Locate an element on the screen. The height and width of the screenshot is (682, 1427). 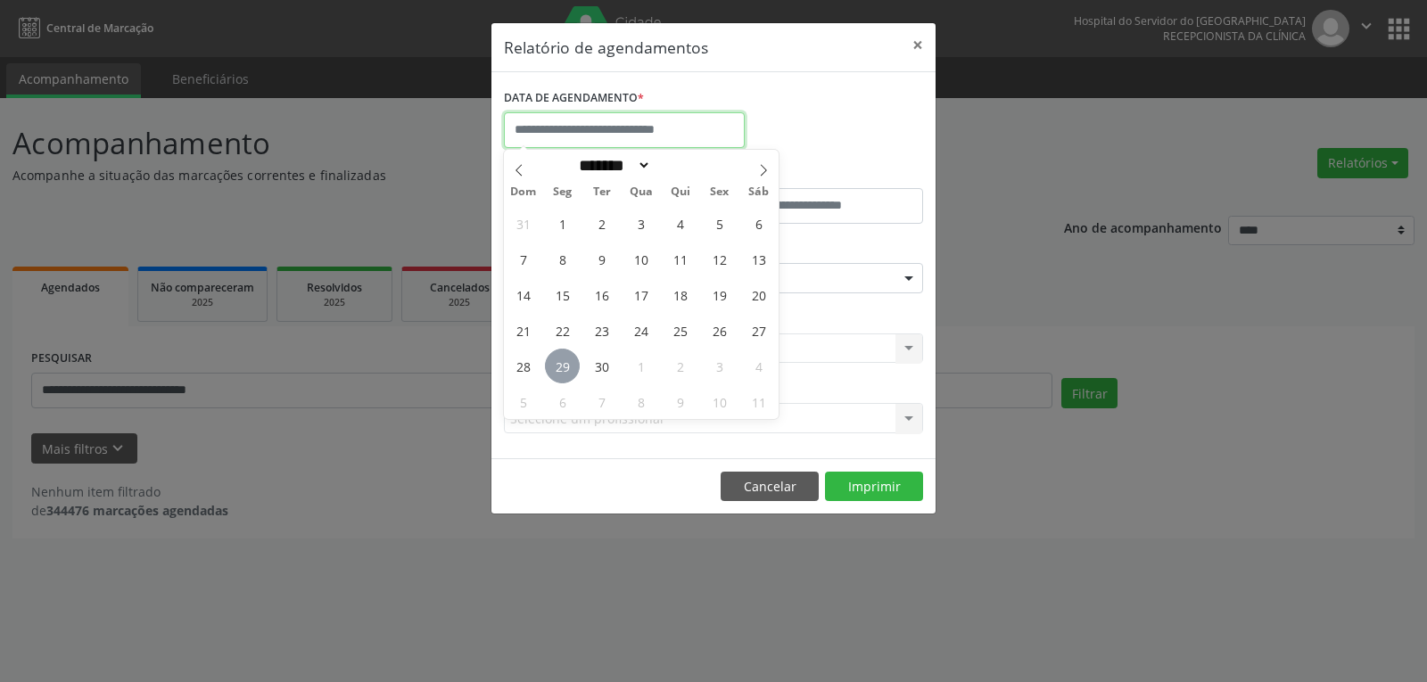
span: Setembro 23, 2025 is located at coordinates (601, 330).